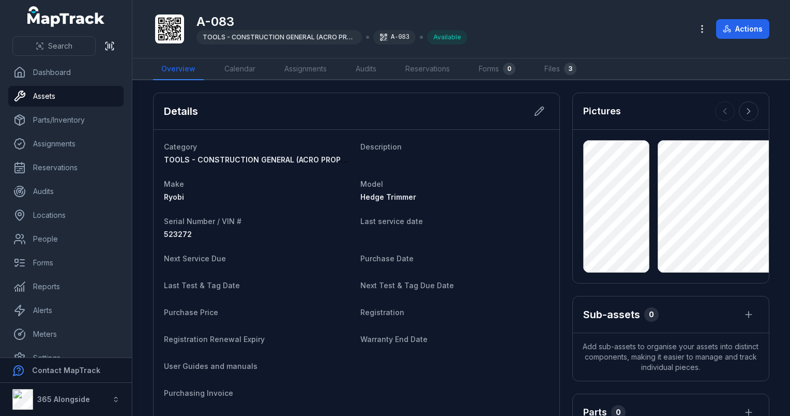  Describe the element at coordinates (240, 69) in the screenshot. I see `a: Calendar` at that location.